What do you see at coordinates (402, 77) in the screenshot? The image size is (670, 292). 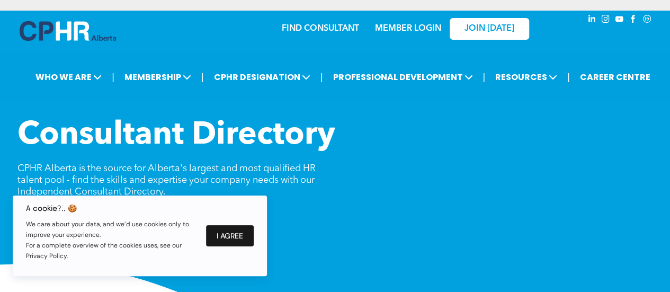 I see `span: PROFESSIONAL DEVELOPMENT` at bounding box center [402, 77].